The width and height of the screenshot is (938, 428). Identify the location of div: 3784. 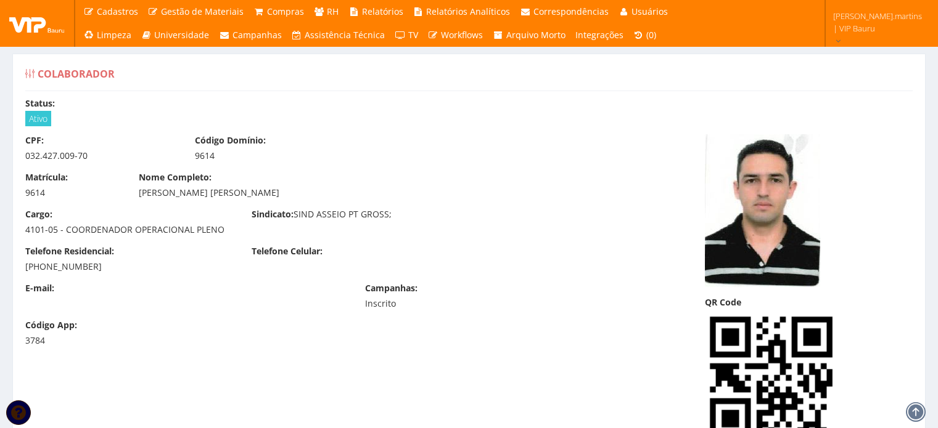
(73, 341).